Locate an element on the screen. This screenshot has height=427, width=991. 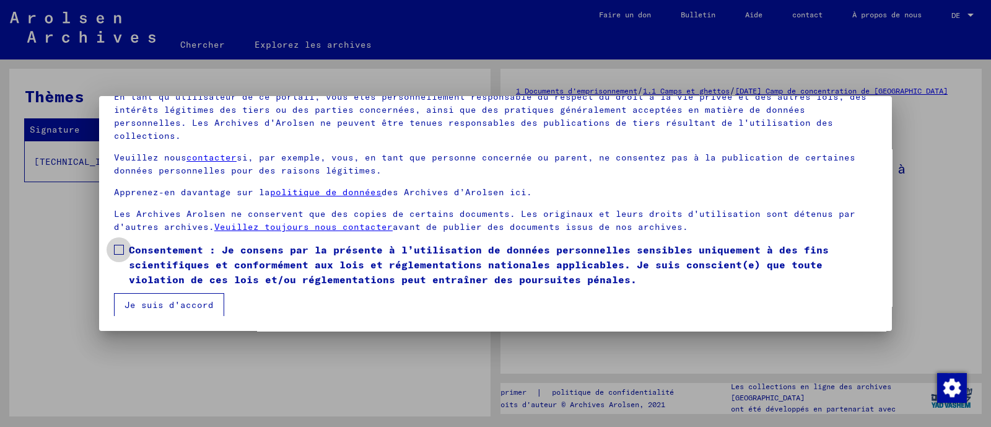
font: Veuillez noter que ce portail sur les persécutions nazies contient des données sensibles sur des ... is located at coordinates (492, 110).